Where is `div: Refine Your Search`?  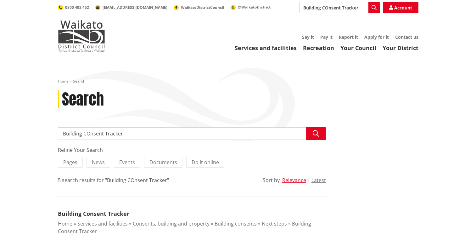 div: Refine Your Search is located at coordinates (192, 150).